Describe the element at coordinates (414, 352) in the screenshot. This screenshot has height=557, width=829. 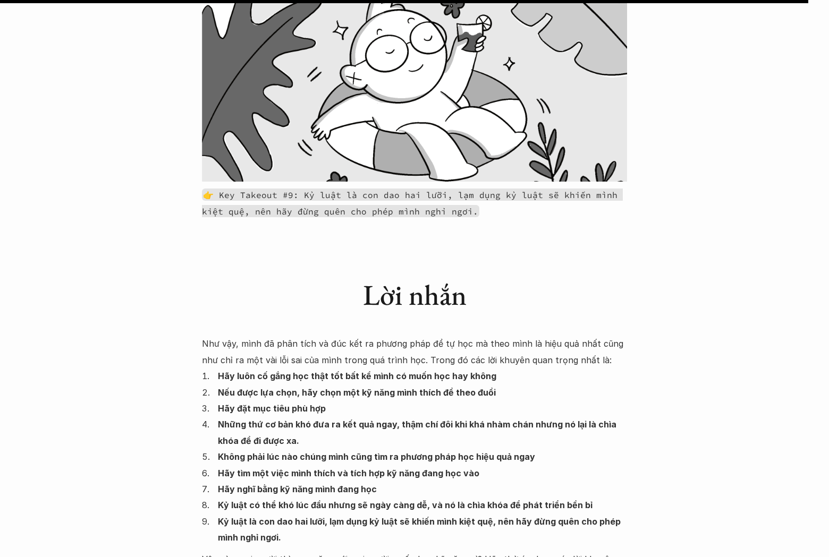
I see `p: Như vậy, mình đã phân tích và đúc kết ra phương pháp để tự học mà theo mình là hiệu quả nhất cũng...` at that location.